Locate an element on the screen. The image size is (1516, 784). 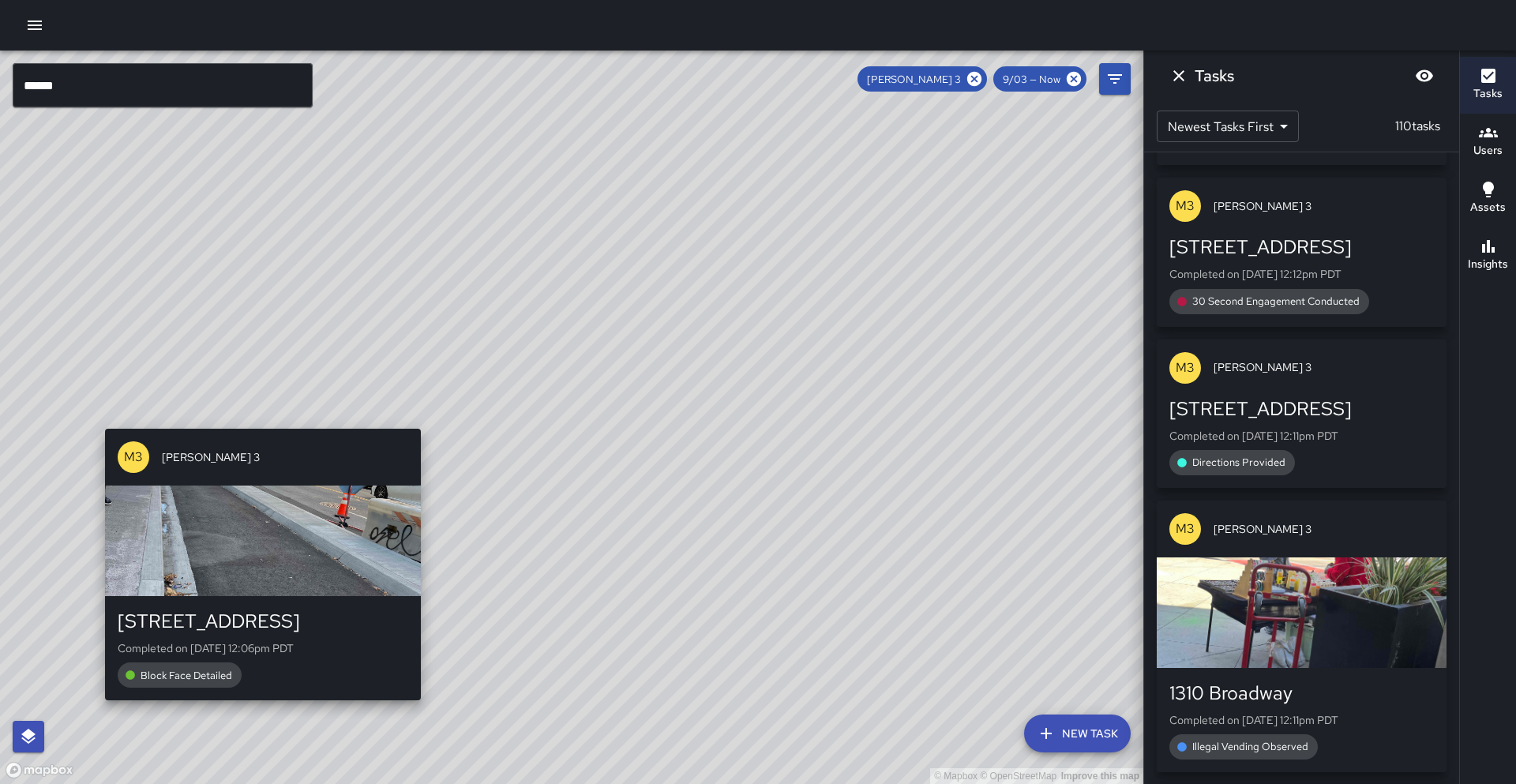
span: Illegal Vending Observed is located at coordinates (1250, 746).